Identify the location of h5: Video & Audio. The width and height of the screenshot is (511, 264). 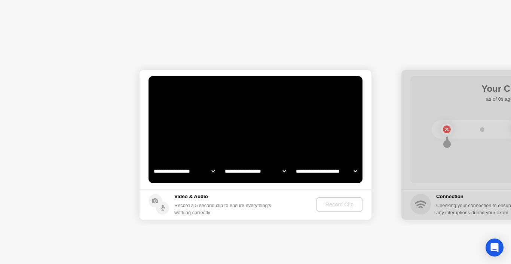
(224, 197).